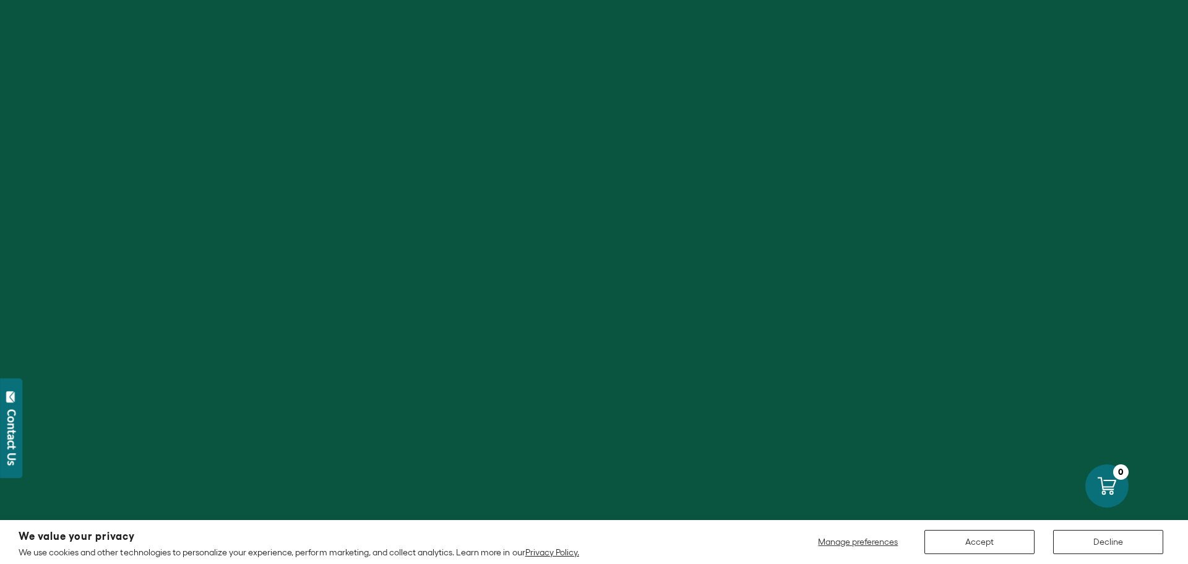  What do you see at coordinates (1108, 541) in the screenshot?
I see `button: Decline` at bounding box center [1108, 541].